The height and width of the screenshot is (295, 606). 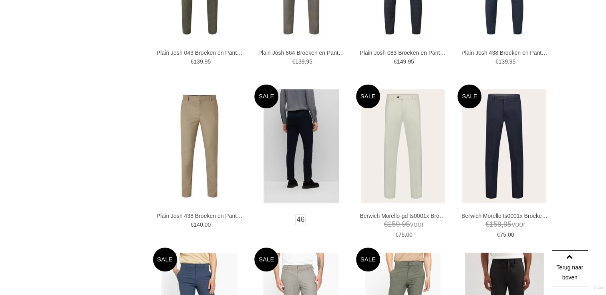 I want to click on img: Berwich Morello ts0001x Broeken en Pantalons, so click(x=504, y=146).